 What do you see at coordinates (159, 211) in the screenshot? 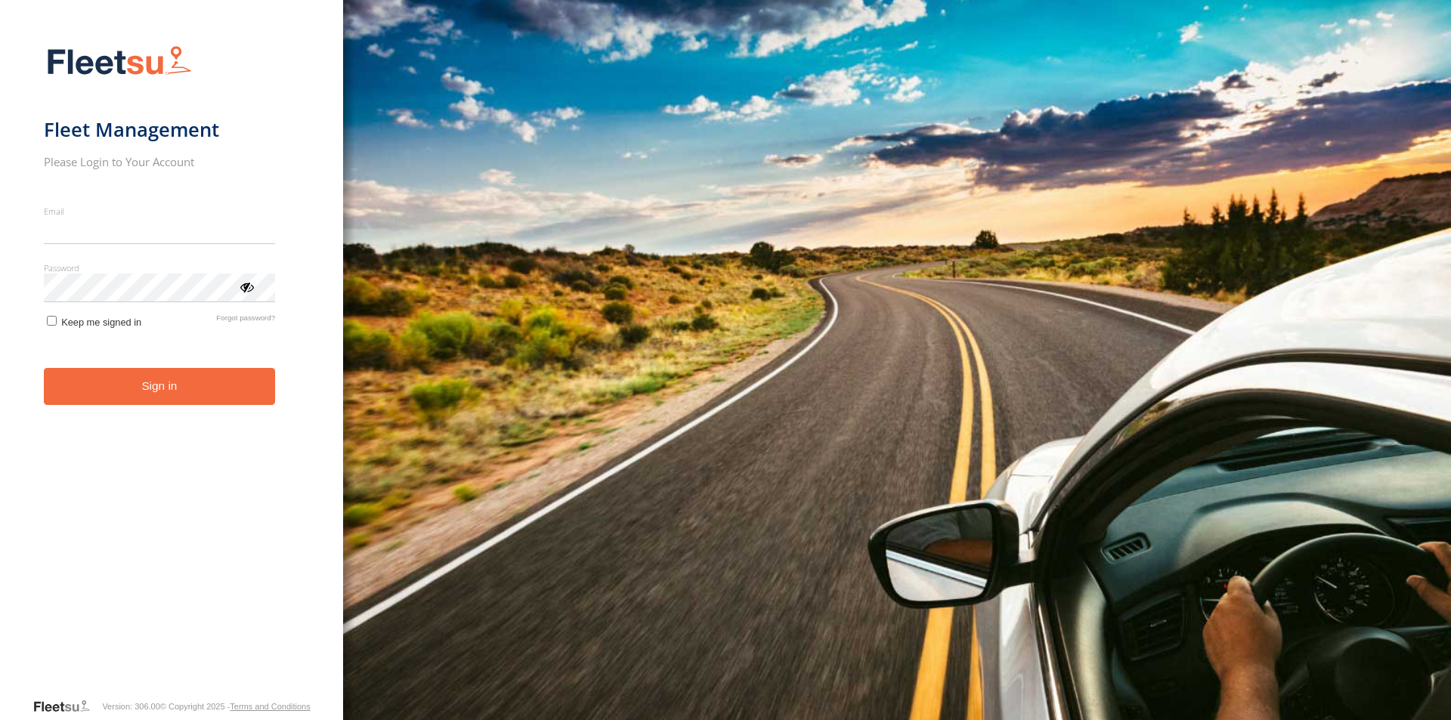
I see `label: Email` at bounding box center [159, 211].